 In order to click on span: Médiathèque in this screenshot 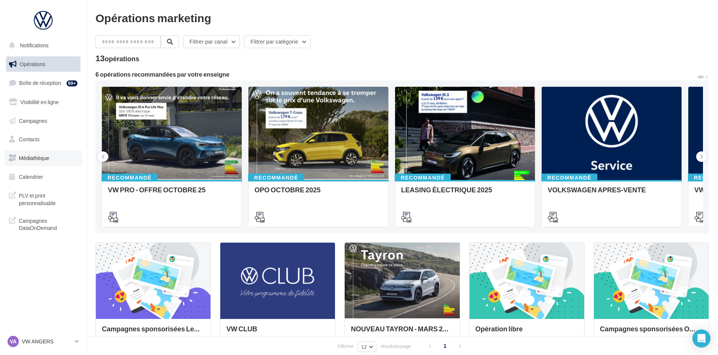, I will do `click(34, 158)`.